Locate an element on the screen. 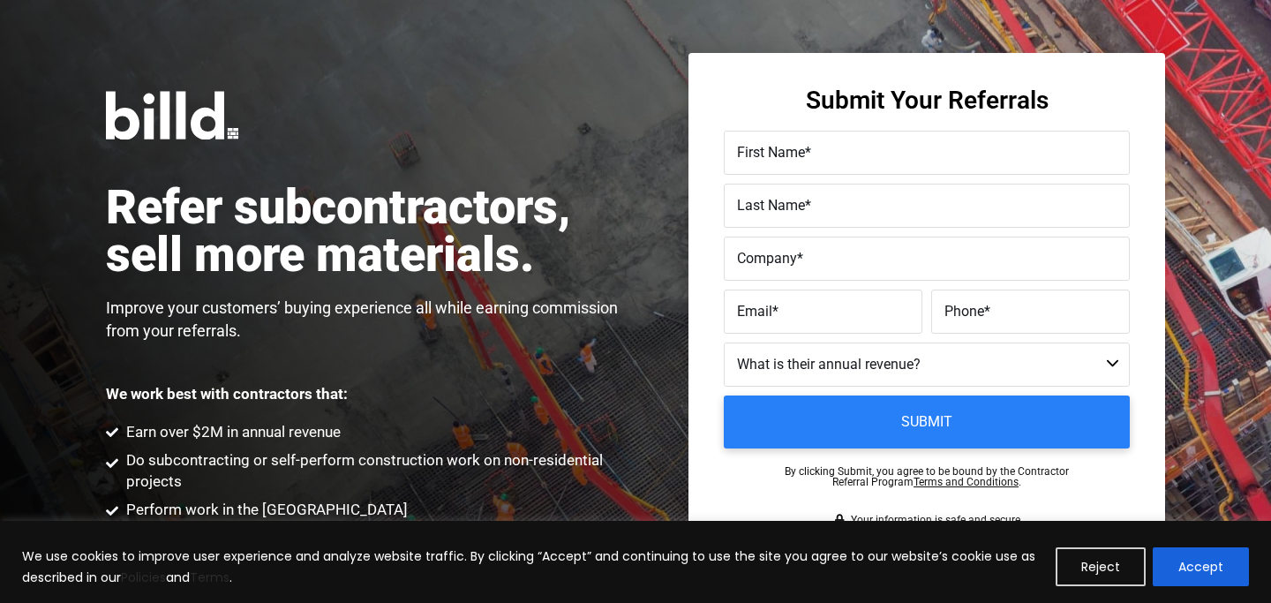 The image size is (1271, 603). span: Last Name is located at coordinates (770, 205).